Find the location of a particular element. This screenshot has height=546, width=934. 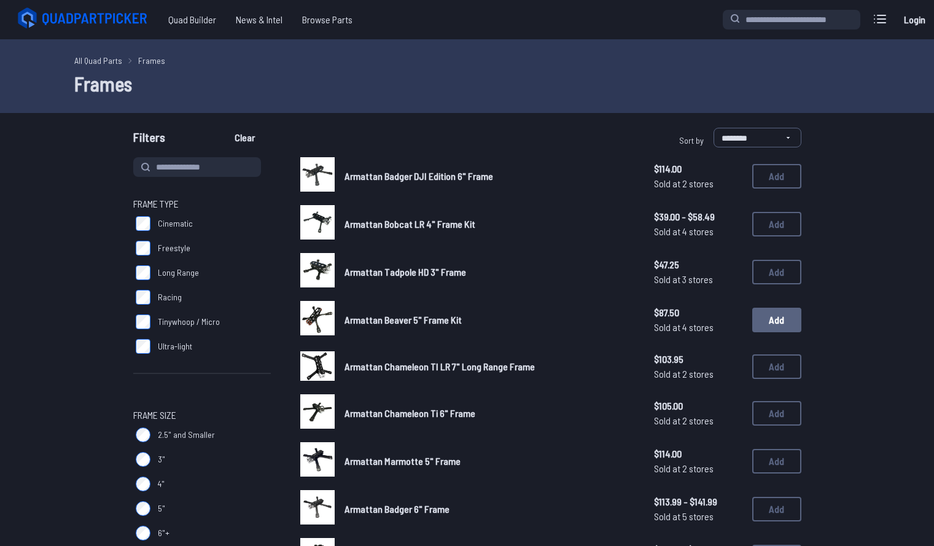

span: 5" is located at coordinates (162, 509).